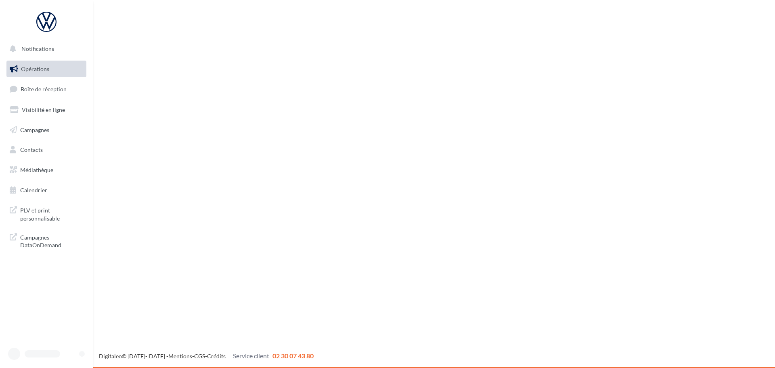  I want to click on a: Calendrier, so click(46, 190).